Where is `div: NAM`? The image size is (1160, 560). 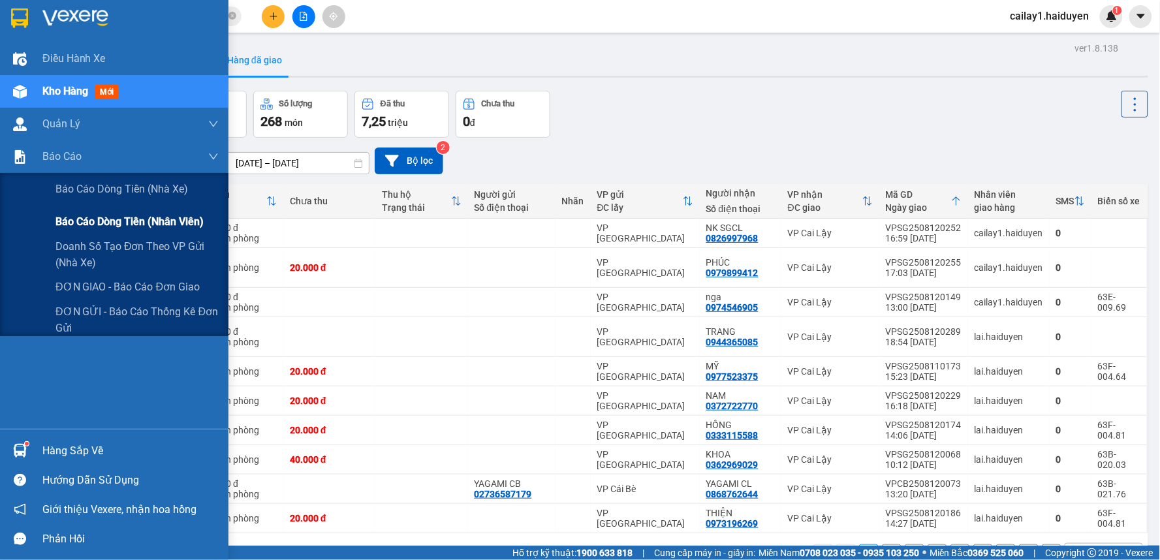
div: NAM is located at coordinates (740, 396).